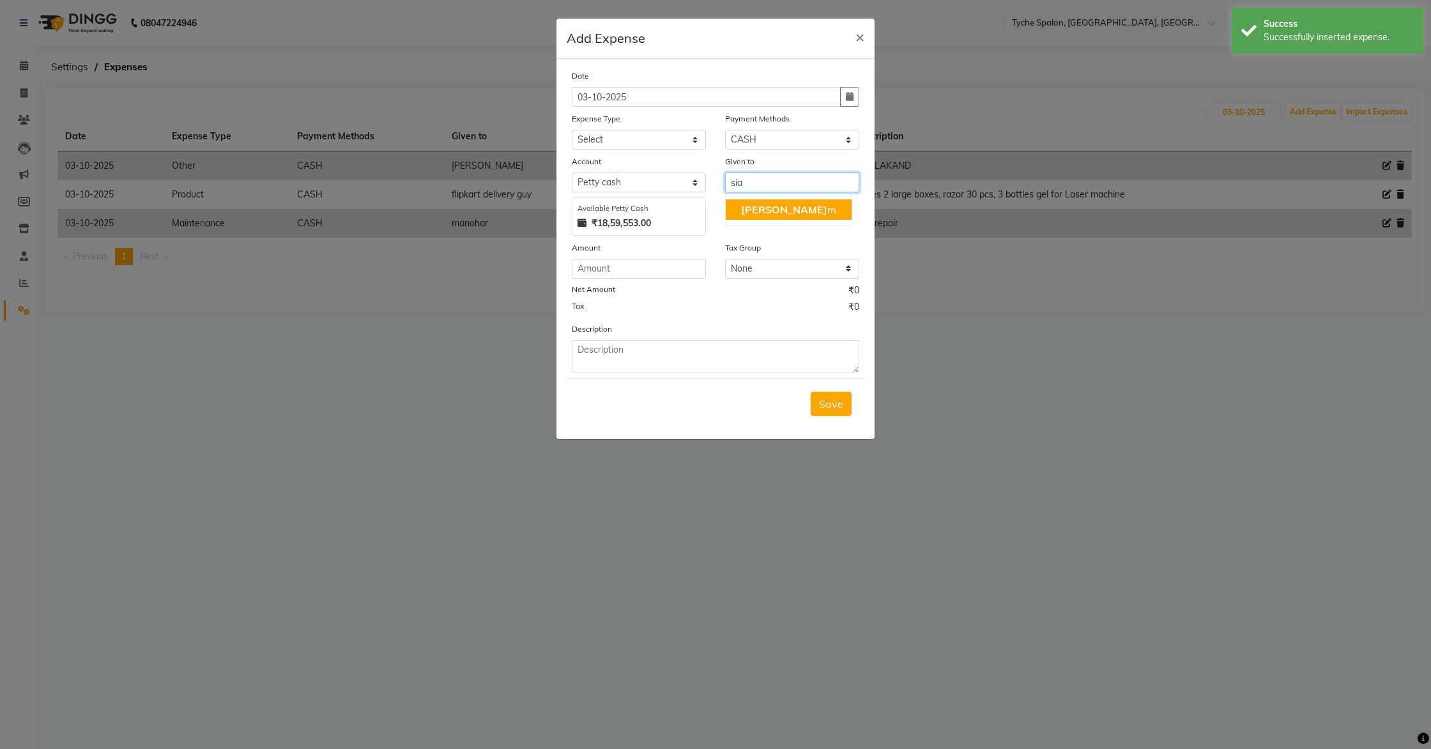 The image size is (1431, 749). Describe the element at coordinates (605, 38) in the screenshot. I see `h5: Add Expense` at that location.